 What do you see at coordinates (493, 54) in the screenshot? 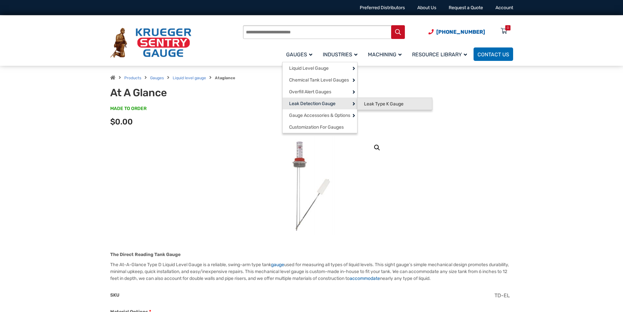
I see `span: Contact Us` at bounding box center [493, 54].